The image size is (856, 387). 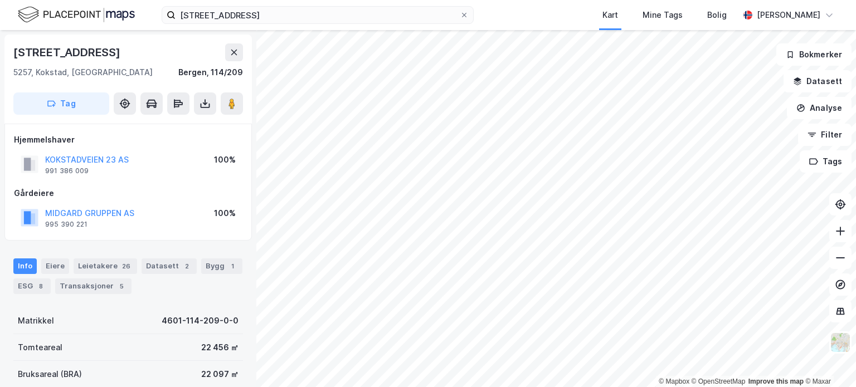 What do you see at coordinates (663, 15) in the screenshot?
I see `div: Mine Tags` at bounding box center [663, 15].